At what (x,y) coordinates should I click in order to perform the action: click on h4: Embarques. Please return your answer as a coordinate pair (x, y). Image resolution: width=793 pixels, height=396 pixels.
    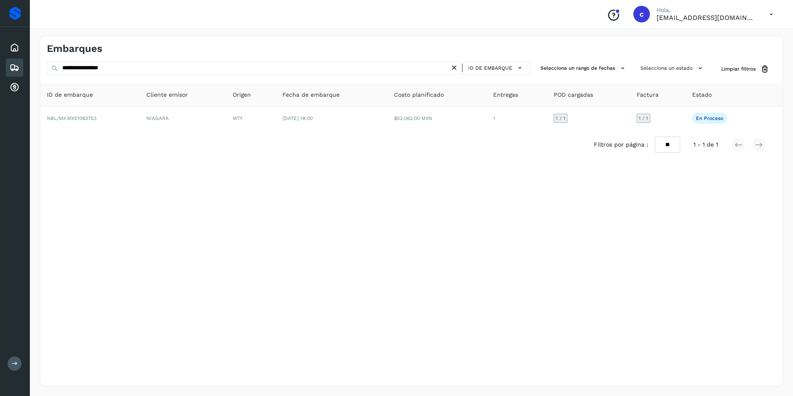
    Looking at the image, I should click on (75, 49).